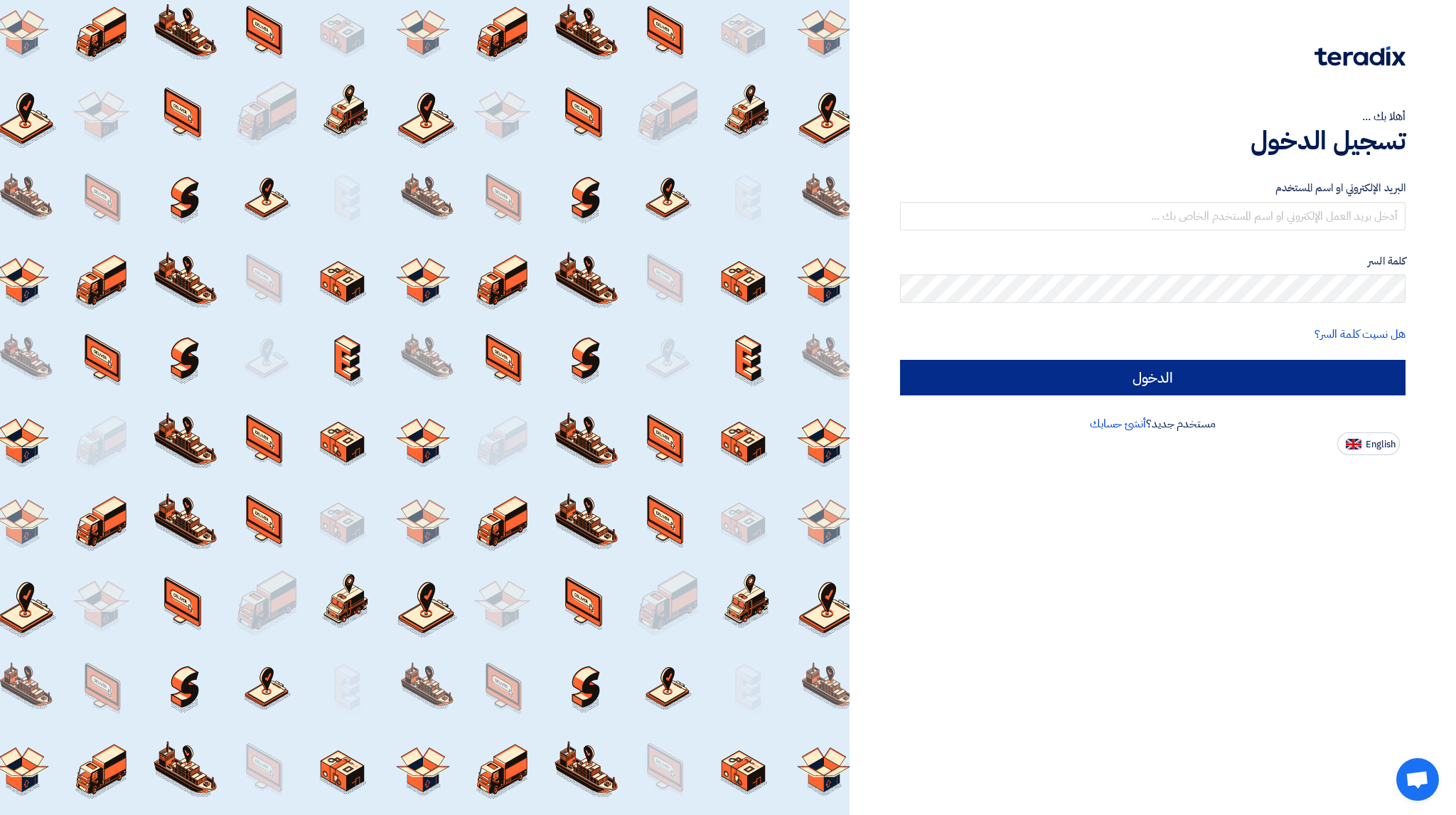 The height and width of the screenshot is (815, 1456). What do you see at coordinates (1369, 443) in the screenshot?
I see `button: English` at bounding box center [1369, 443].